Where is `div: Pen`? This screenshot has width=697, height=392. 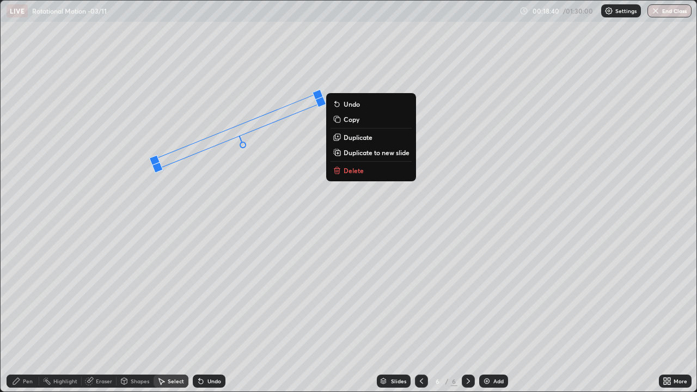 div: Pen is located at coordinates (28, 381).